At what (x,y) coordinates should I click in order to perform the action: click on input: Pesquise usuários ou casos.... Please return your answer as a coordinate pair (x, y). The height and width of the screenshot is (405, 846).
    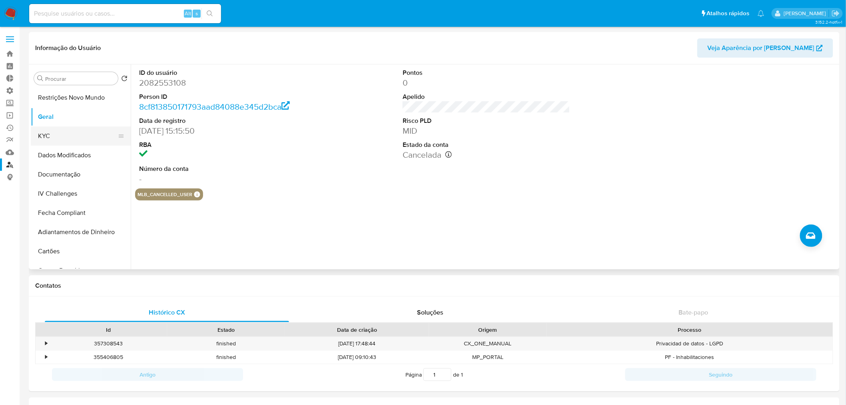
    Looking at the image, I should click on (125, 14).